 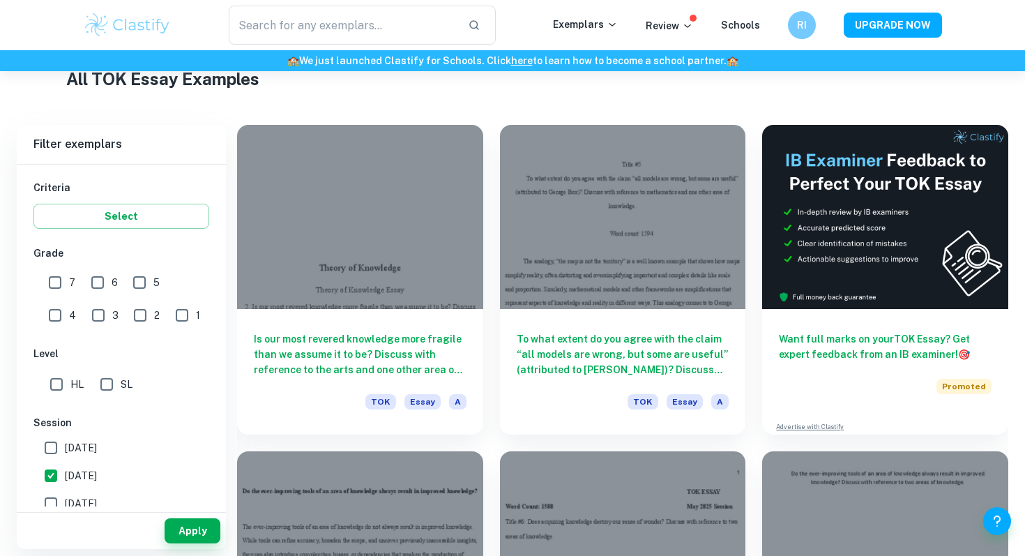 I want to click on img: Clastify logo, so click(x=127, y=25).